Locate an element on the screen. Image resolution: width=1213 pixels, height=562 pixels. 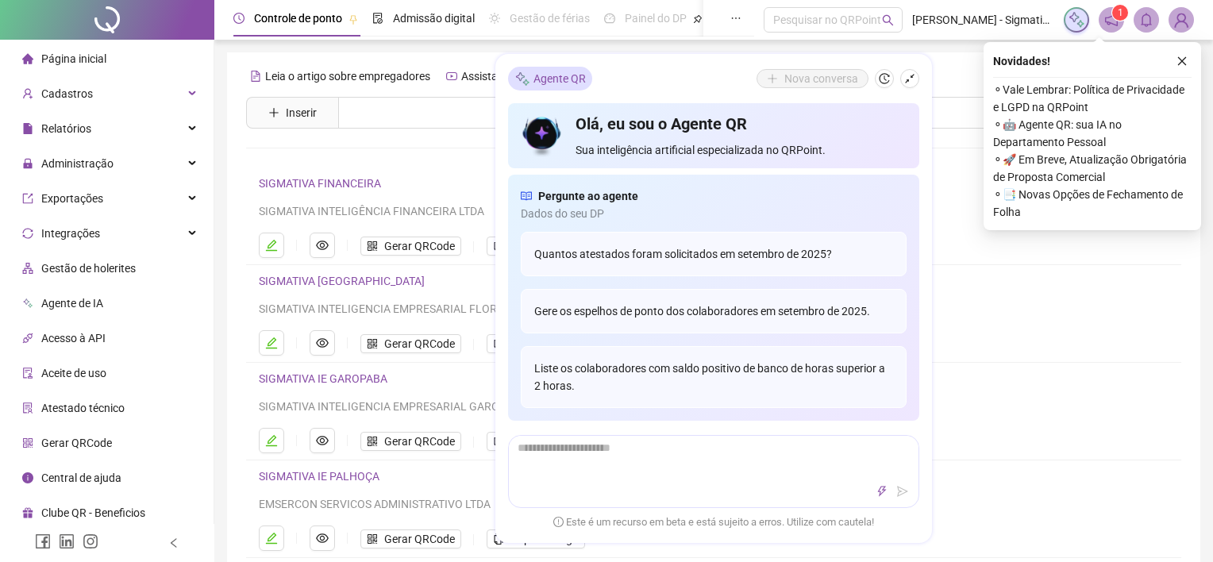
span: Pergunte ao agente is located at coordinates (588, 196).